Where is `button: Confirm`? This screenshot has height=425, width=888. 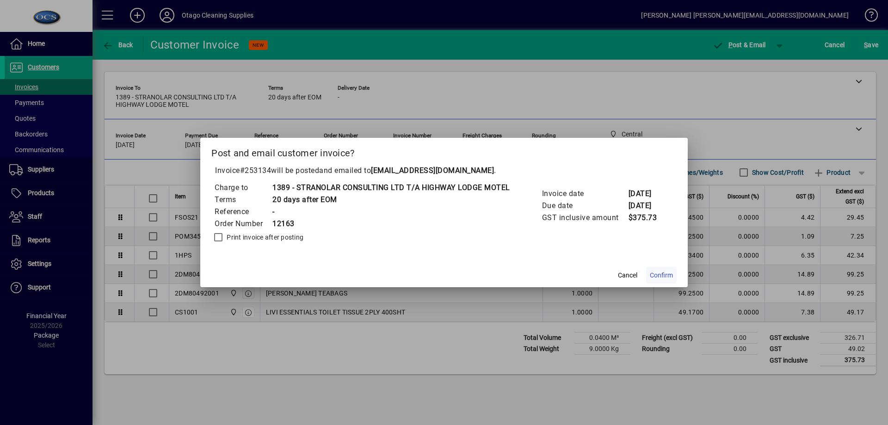 button: Confirm is located at coordinates (661, 275).